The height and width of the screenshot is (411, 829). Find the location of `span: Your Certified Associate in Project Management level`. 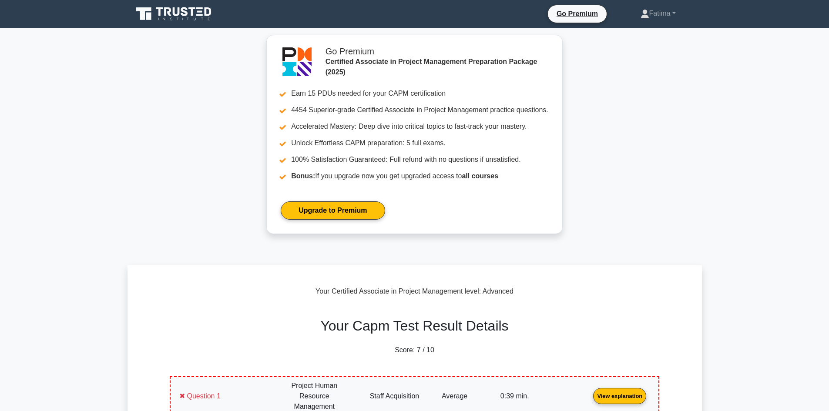

span: Your Certified Associate in Project Management level is located at coordinates (397, 291).